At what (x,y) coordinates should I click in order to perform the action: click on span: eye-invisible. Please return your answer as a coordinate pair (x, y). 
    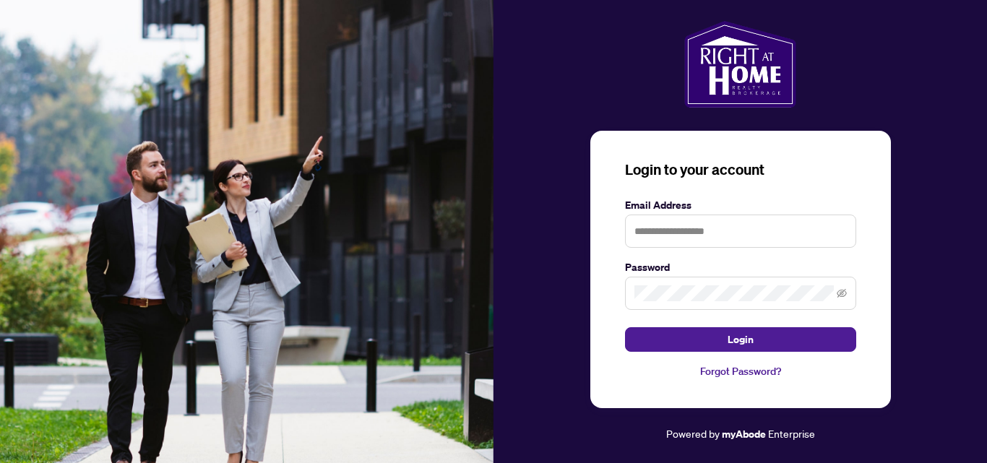
    Looking at the image, I should click on (842, 293).